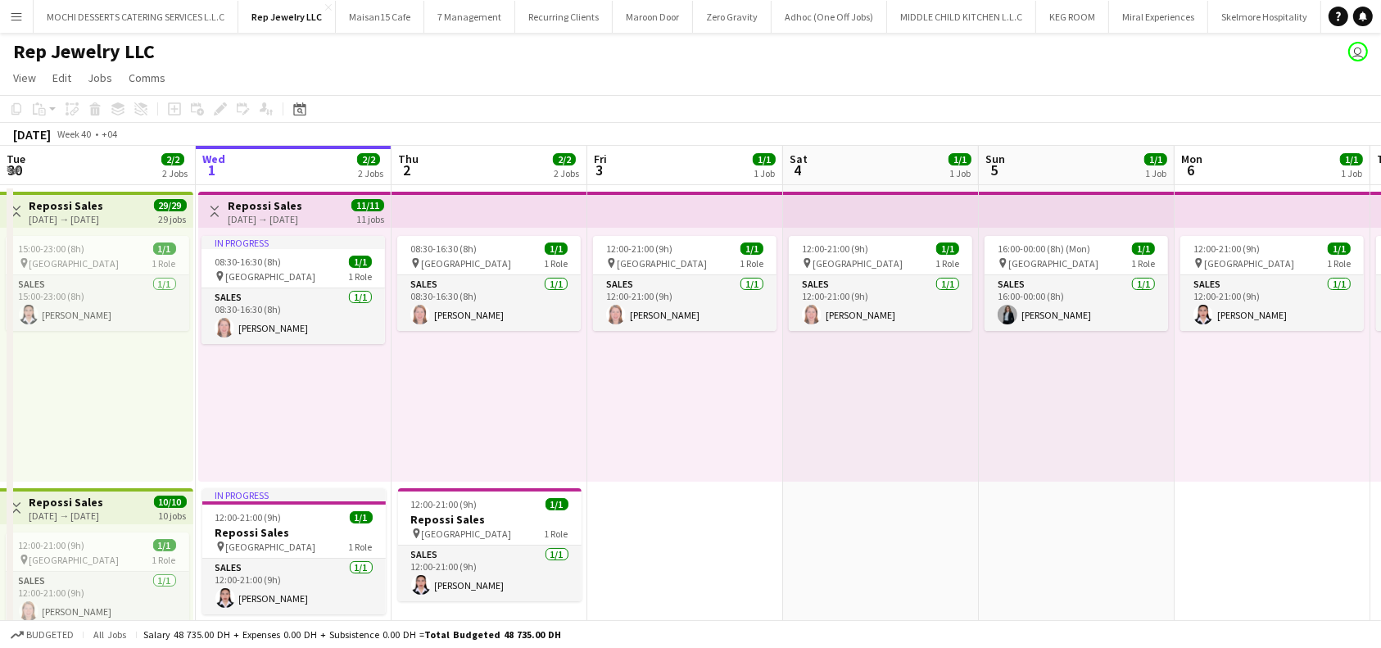  Describe the element at coordinates (962, 16) in the screenshot. I see `button: MIDDLE CHILD KITCHEN L.L.C` at that location.